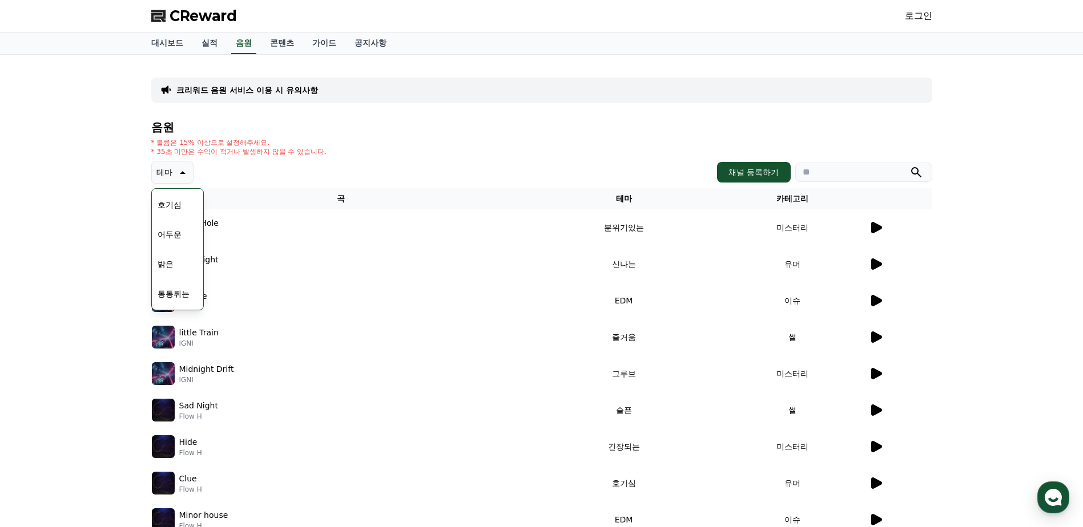 The width and height of the screenshot is (1083, 527). Describe the element at coordinates (167, 43) in the screenshot. I see `a: 대시보드` at that location.